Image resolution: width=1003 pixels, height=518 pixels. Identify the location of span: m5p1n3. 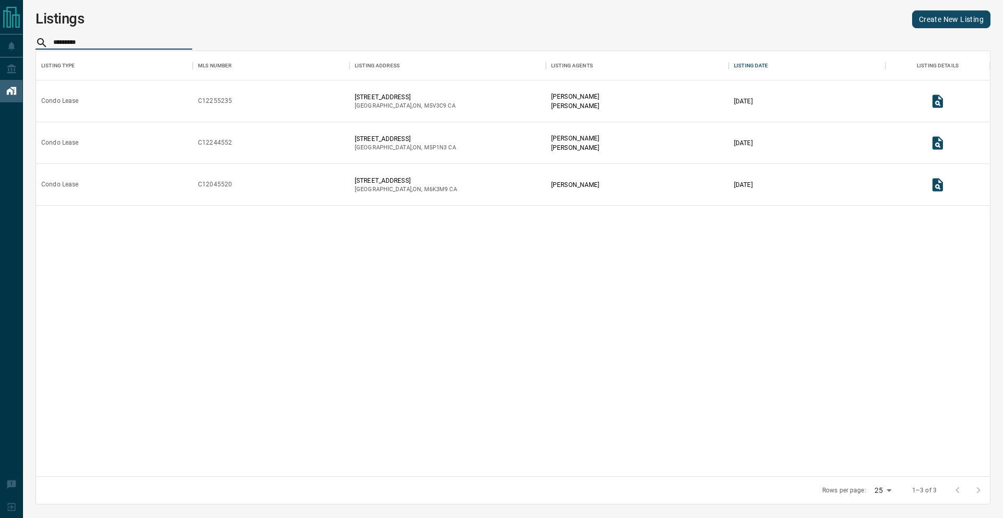
(436, 147).